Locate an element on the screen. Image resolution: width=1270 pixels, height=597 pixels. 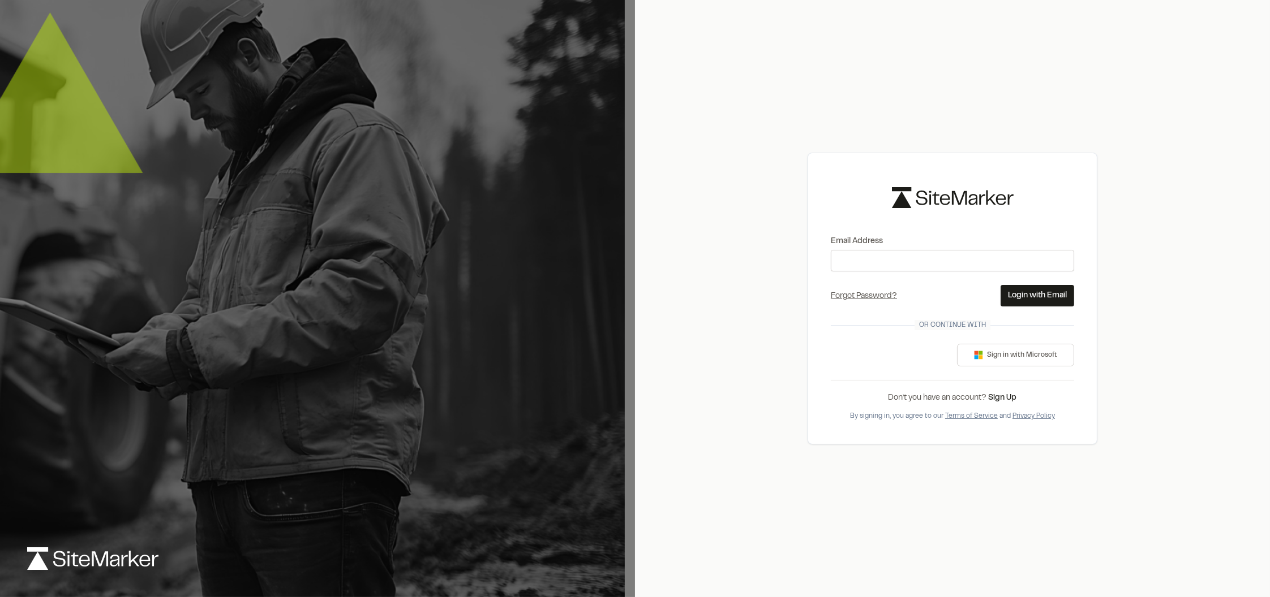
a: Sign Up is located at coordinates (1002, 398).